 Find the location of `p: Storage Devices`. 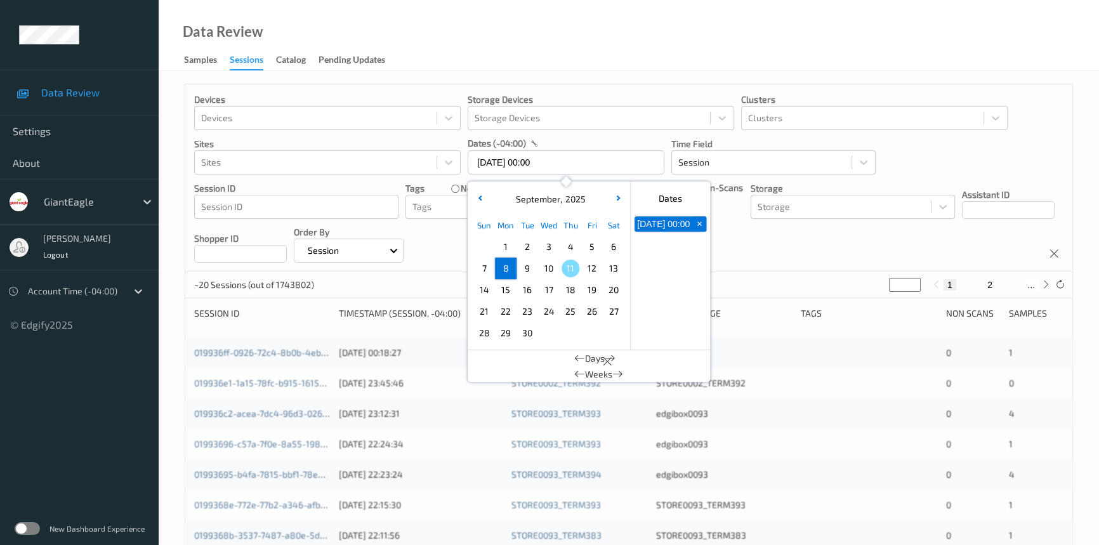

p: Storage Devices is located at coordinates (601, 100).